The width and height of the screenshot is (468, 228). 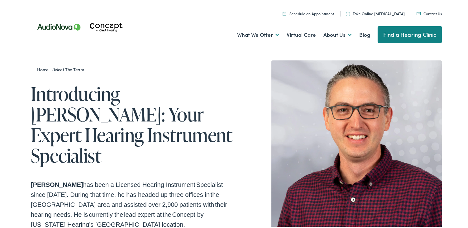 I want to click on a: What We Offer, so click(x=258, y=34).